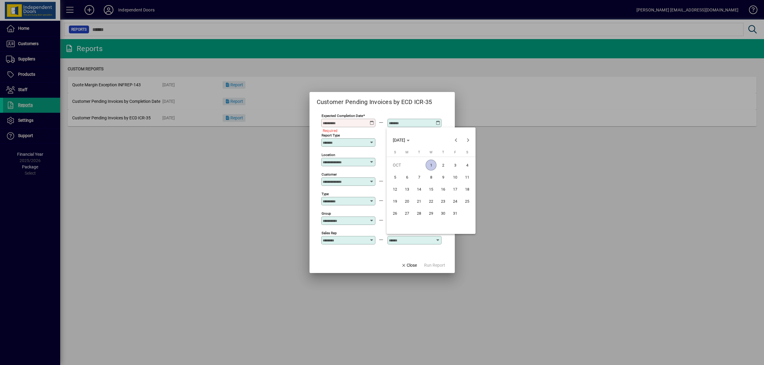  What do you see at coordinates (431, 213) in the screenshot?
I see `button: Wed Oct 29 2025` at bounding box center [431, 213].